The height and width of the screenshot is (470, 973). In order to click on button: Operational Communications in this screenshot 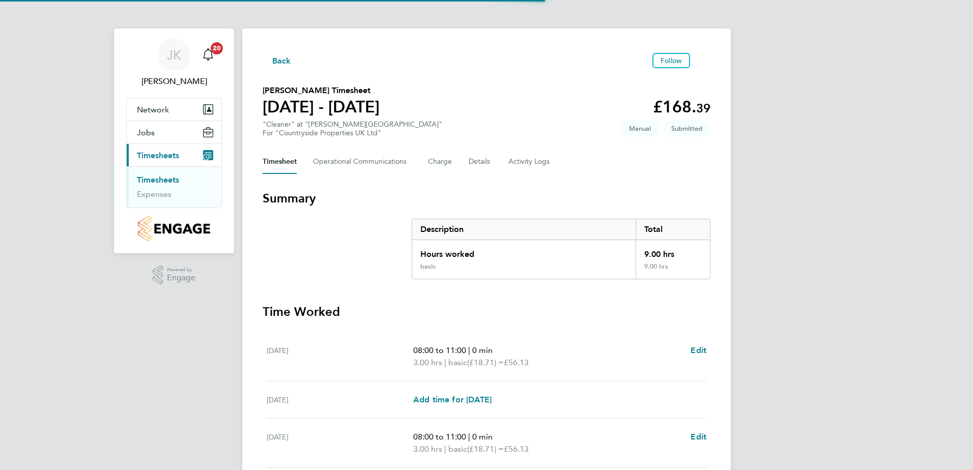, I will do `click(362, 162)`.